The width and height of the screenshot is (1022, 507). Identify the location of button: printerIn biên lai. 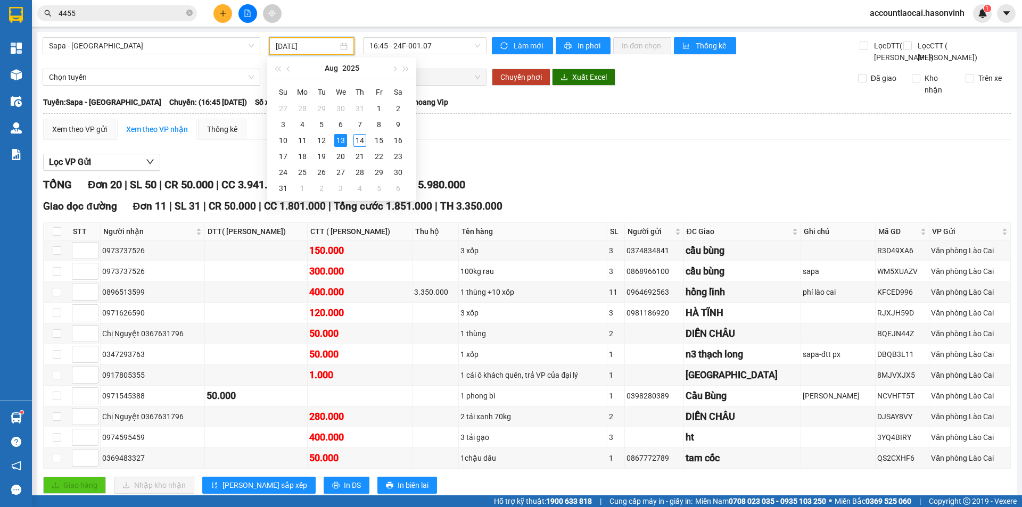
(407, 486).